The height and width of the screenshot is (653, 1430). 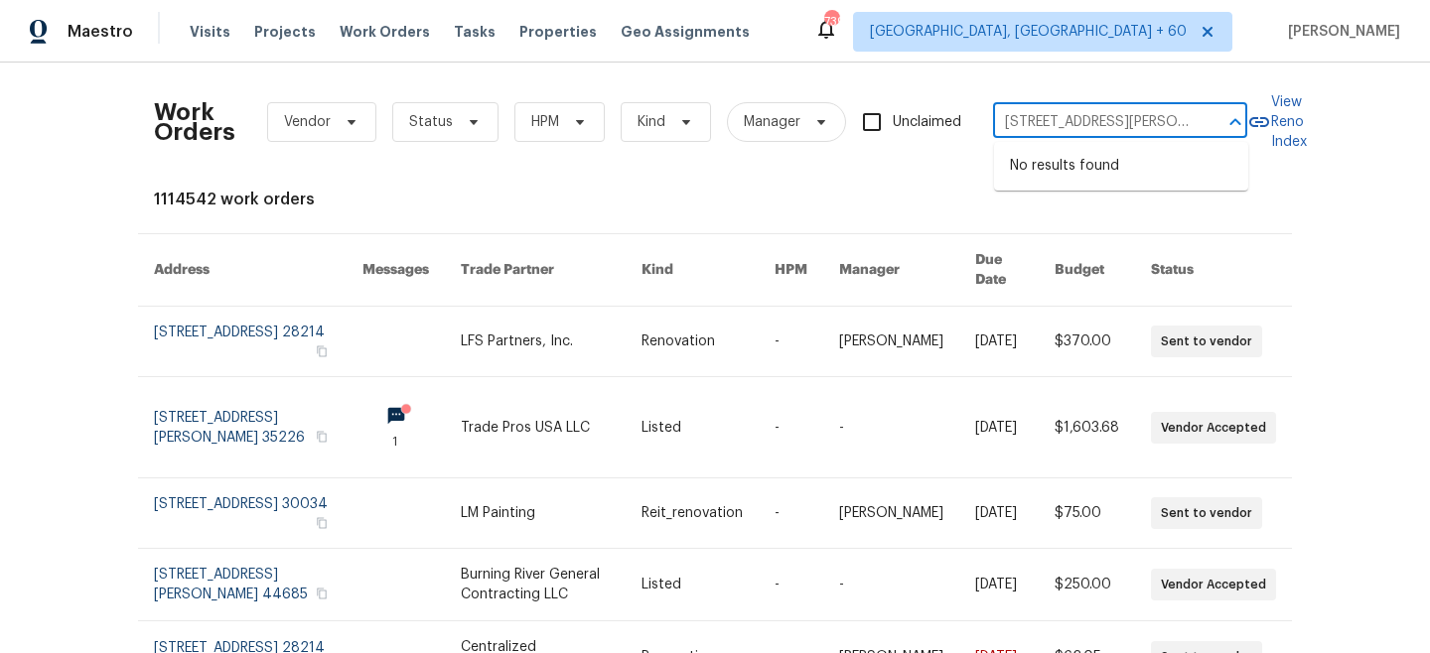 I want to click on td: Trade Pros USA LLC, so click(x=535, y=428).